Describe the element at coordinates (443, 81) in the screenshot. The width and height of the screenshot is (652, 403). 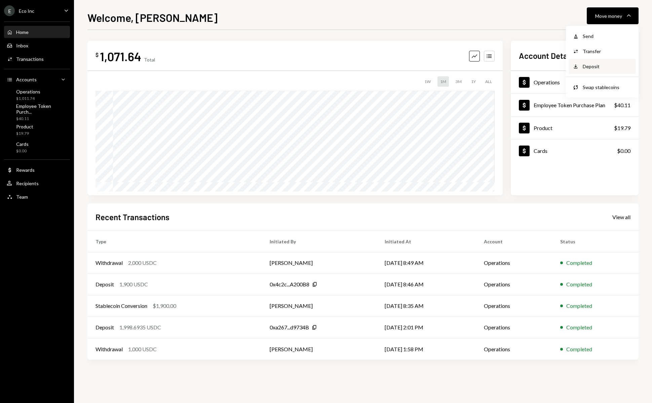
I see `div: 1M` at that location.